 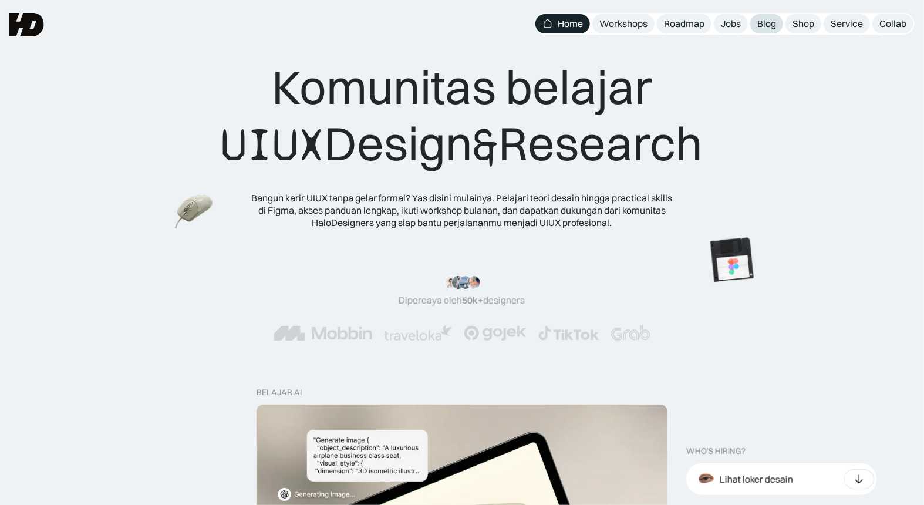 What do you see at coordinates (462, 300) in the screenshot?
I see `div: Dipercaya oleh designers` at bounding box center [462, 300].